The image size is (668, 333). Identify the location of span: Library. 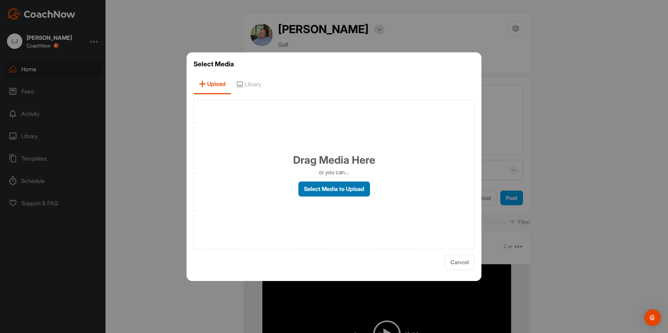
(249, 84).